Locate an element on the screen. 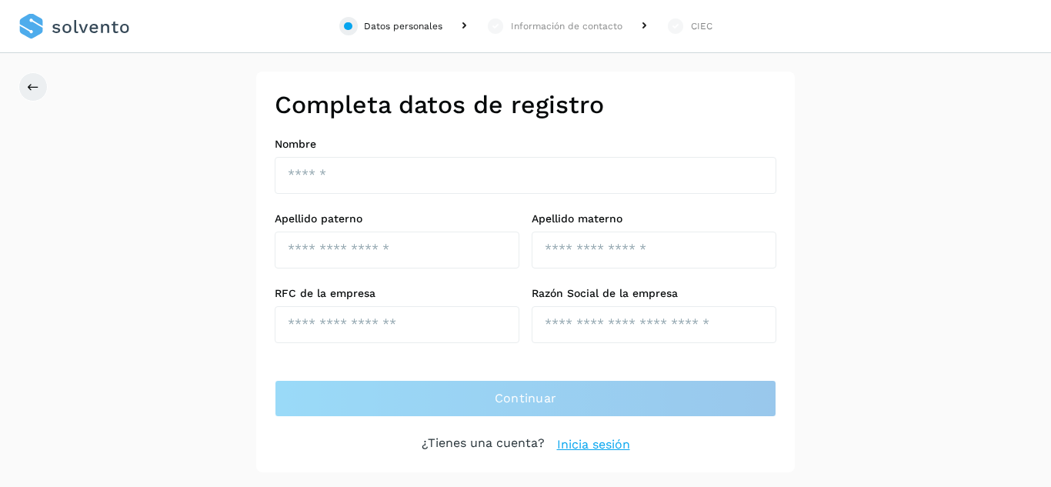 This screenshot has height=487, width=1051. a: Inicia sesión is located at coordinates (593, 445).